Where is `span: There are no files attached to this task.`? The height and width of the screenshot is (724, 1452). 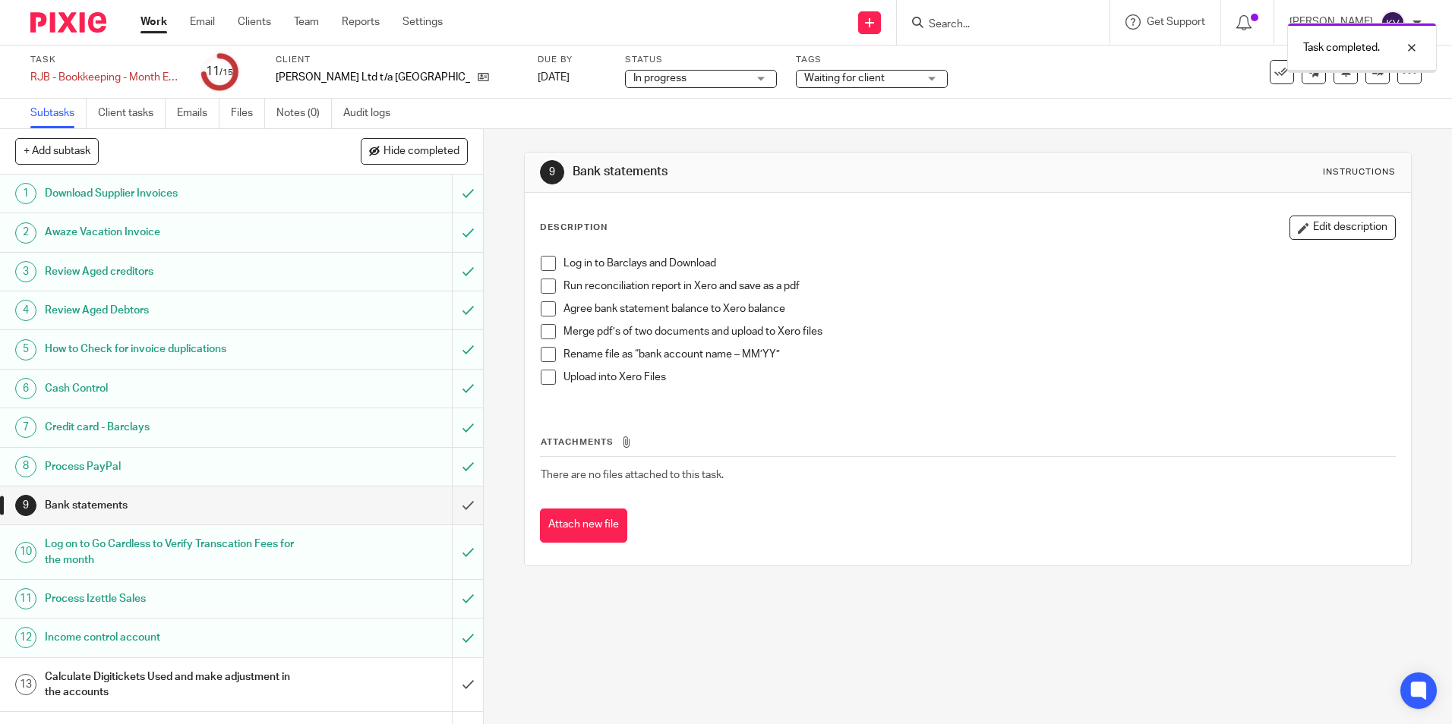 span: There are no files attached to this task. is located at coordinates (632, 475).